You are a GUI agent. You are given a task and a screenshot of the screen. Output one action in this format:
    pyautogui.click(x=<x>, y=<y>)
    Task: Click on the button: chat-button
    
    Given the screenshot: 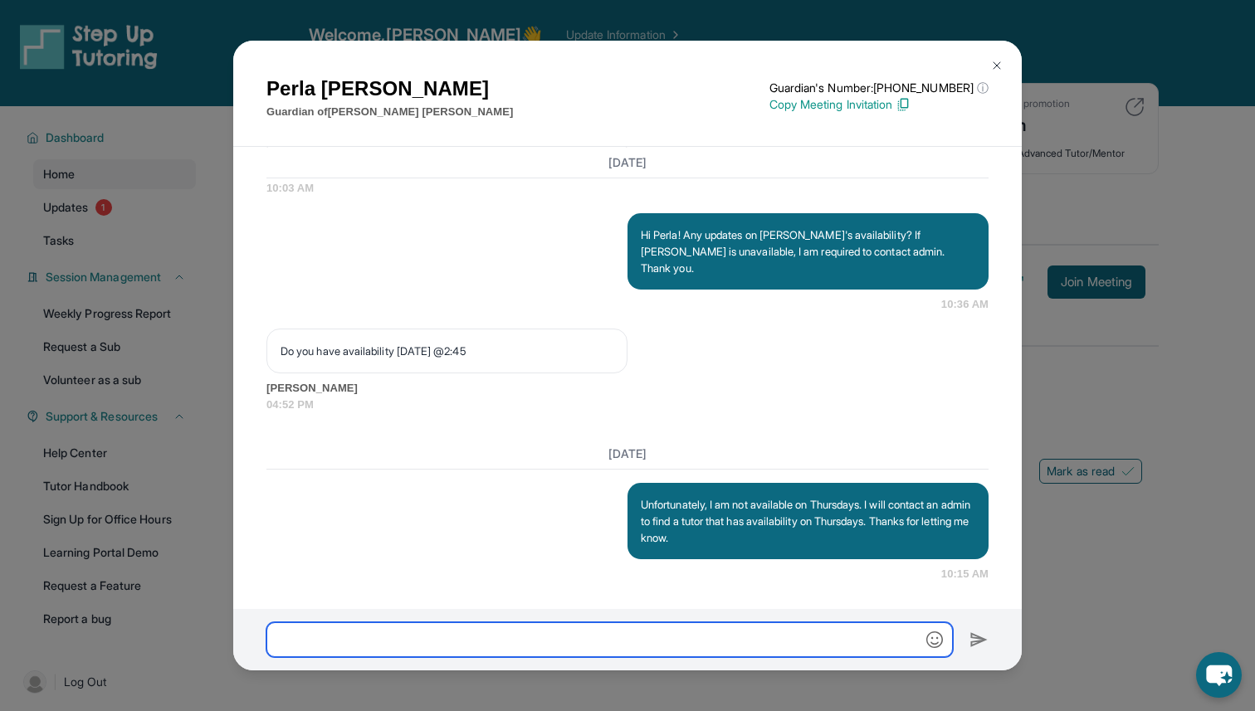 What is the action you would take?
    pyautogui.click(x=1218, y=675)
    